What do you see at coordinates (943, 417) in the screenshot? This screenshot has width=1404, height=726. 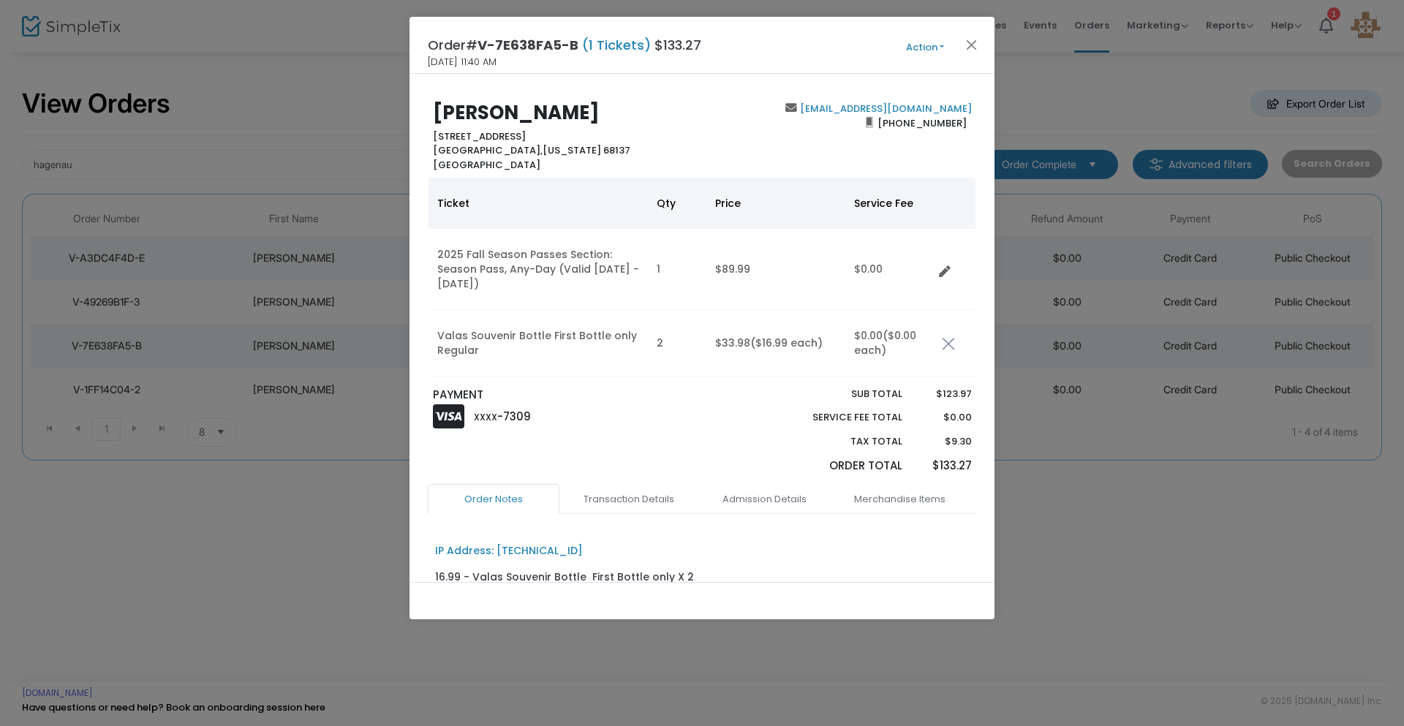 I see `p: $0.00` at bounding box center [943, 417].